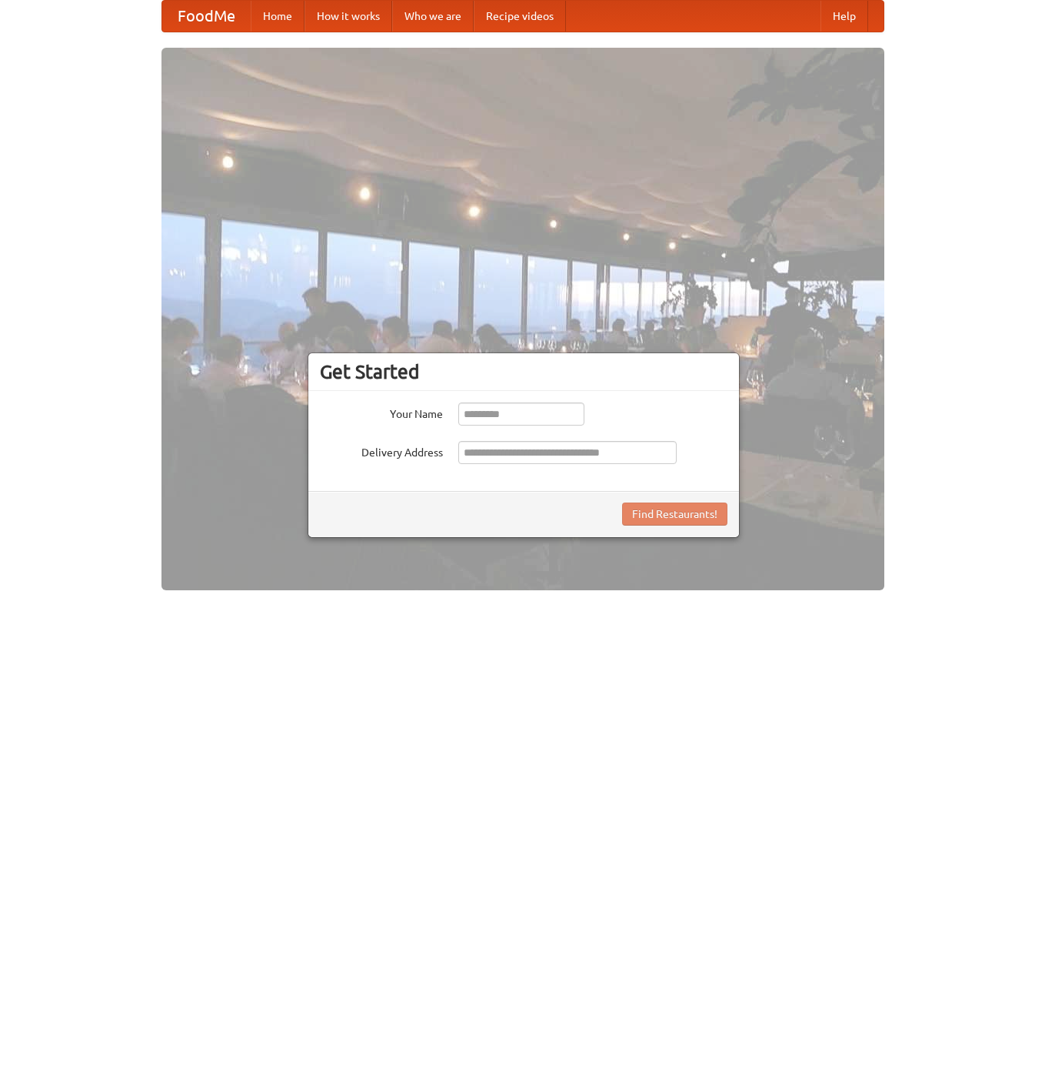  Describe the element at coordinates (382, 412) in the screenshot. I see `label: Your Name` at that location.